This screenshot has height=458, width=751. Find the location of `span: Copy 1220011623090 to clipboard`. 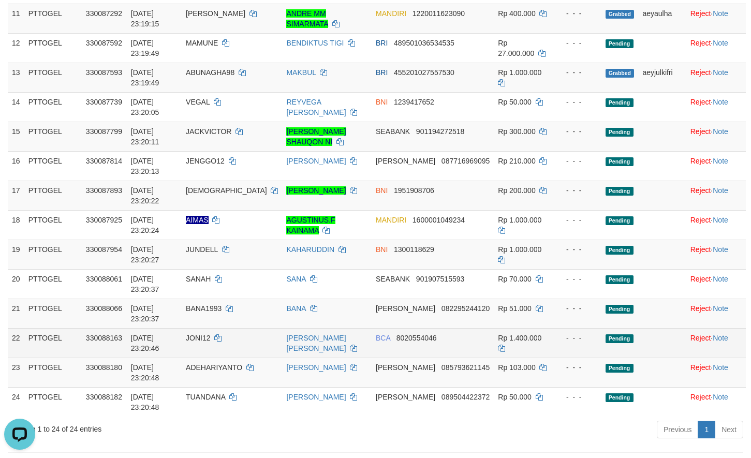

span: Copy 1220011623090 to clipboard is located at coordinates (438, 13).